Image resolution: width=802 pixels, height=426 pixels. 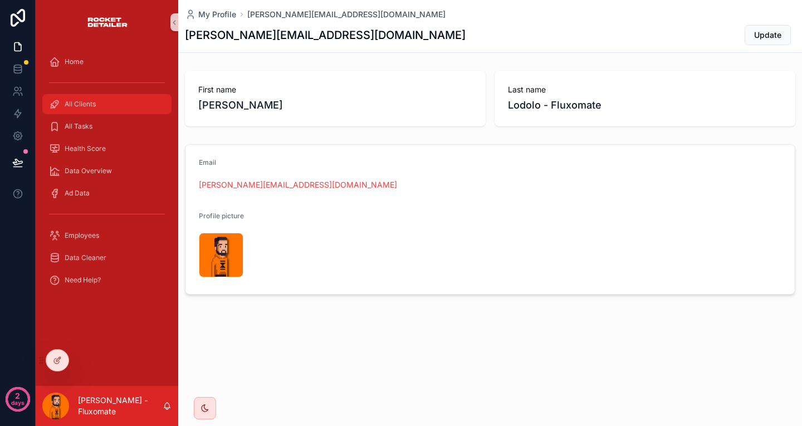 What do you see at coordinates (107, 235) in the screenshot?
I see `a: Employees` at bounding box center [107, 235].